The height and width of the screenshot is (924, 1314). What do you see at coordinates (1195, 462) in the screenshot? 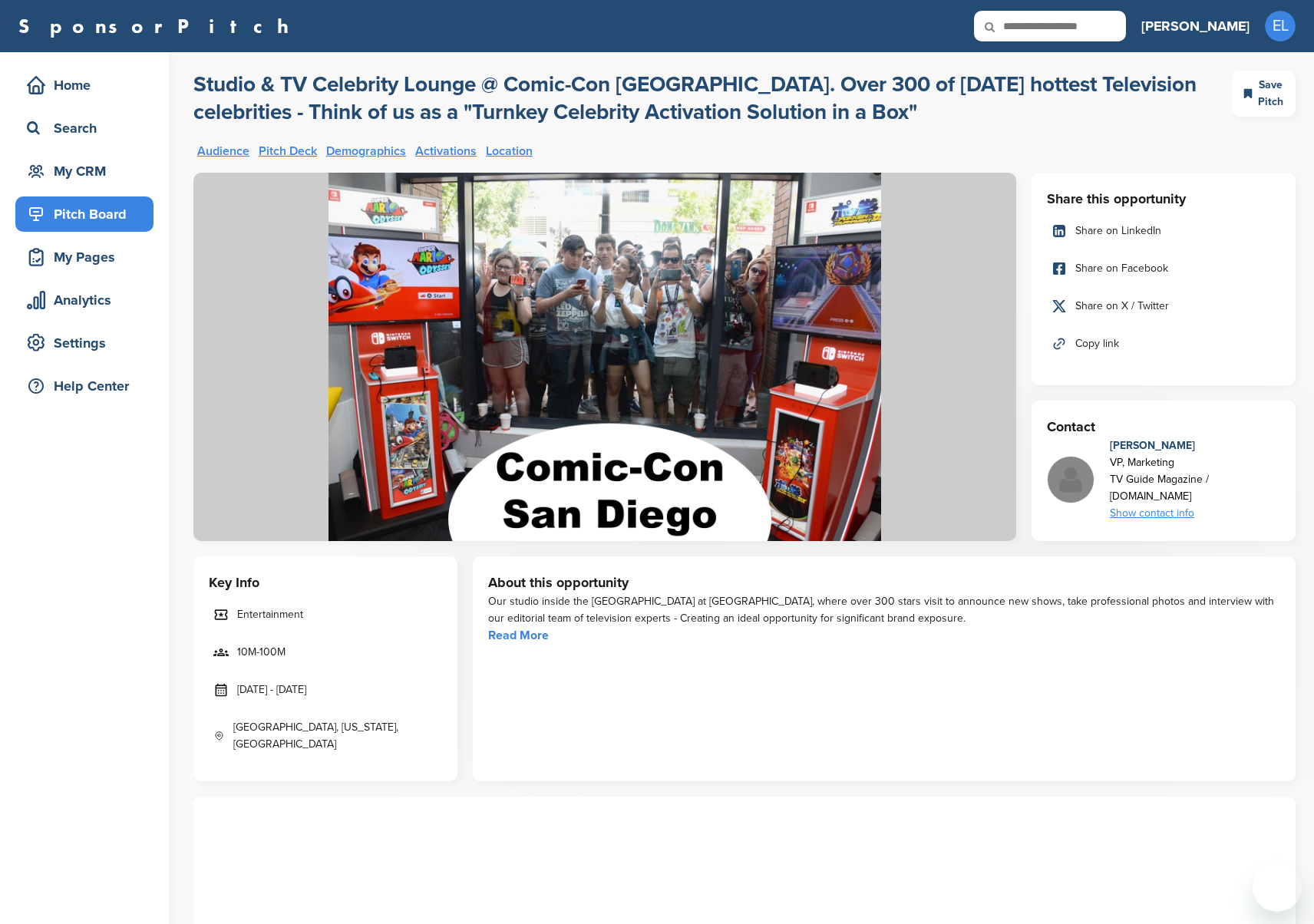
I see `div: VP, Marketing` at bounding box center [1195, 462].